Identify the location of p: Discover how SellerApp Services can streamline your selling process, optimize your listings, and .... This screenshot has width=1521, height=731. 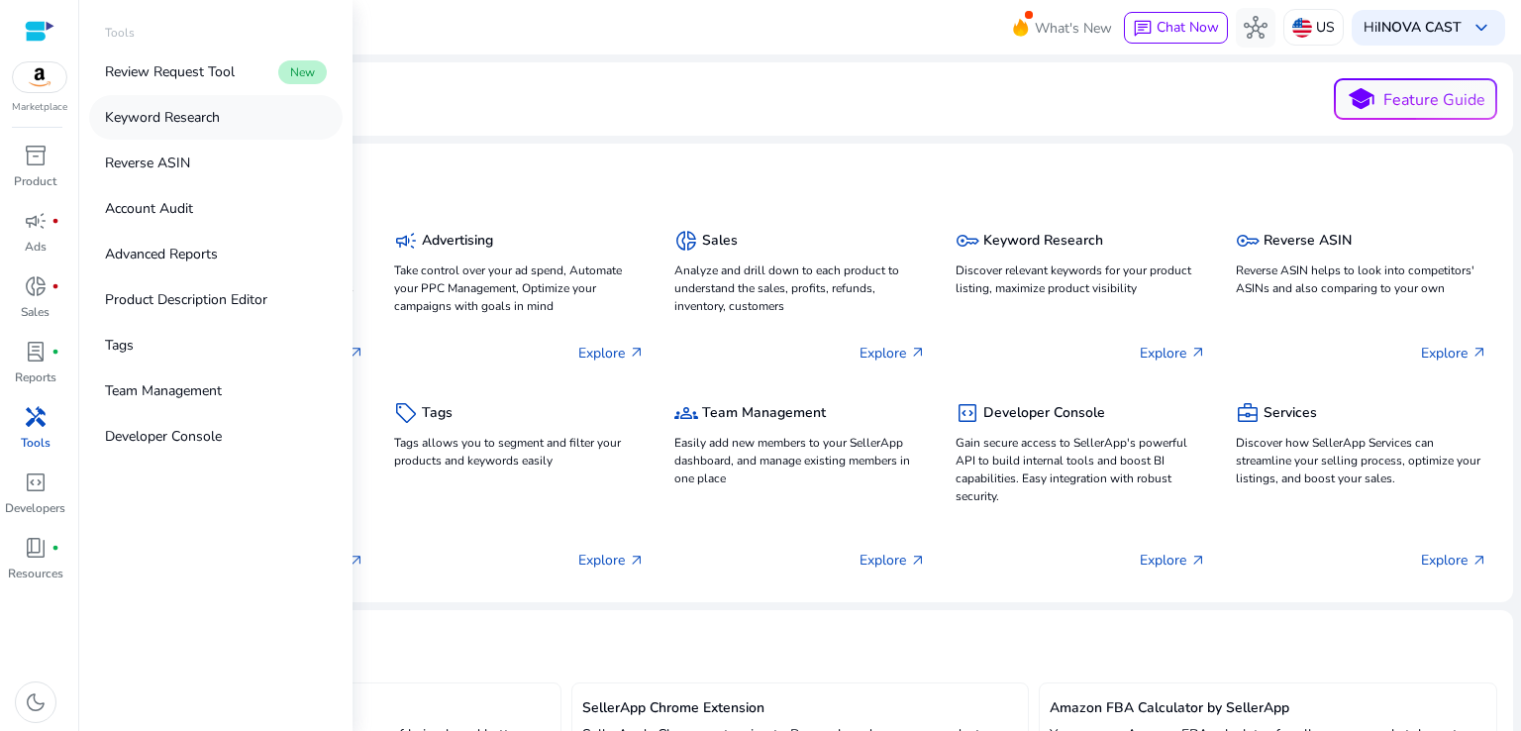
(1361, 460).